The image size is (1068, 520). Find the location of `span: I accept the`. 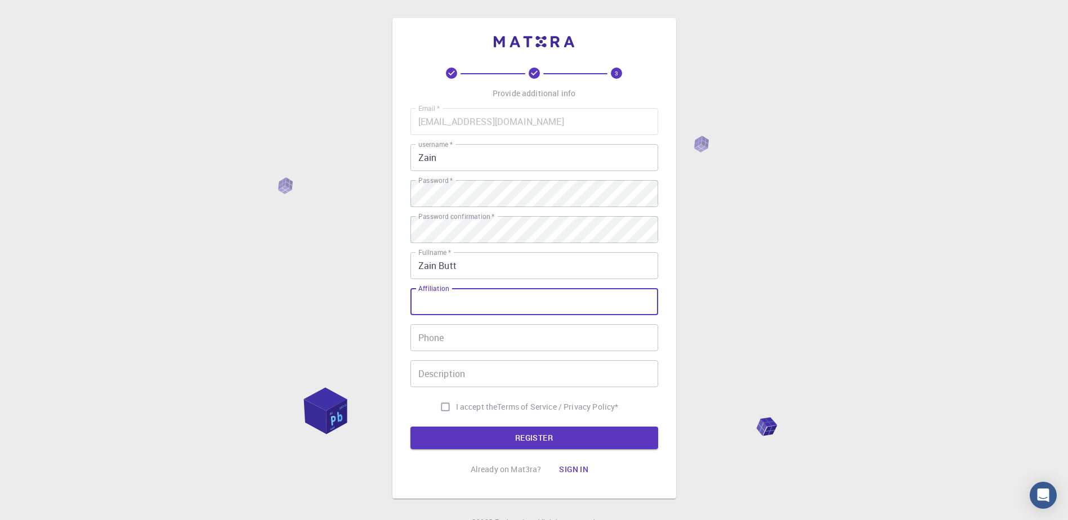

span: I accept the is located at coordinates (477, 407).